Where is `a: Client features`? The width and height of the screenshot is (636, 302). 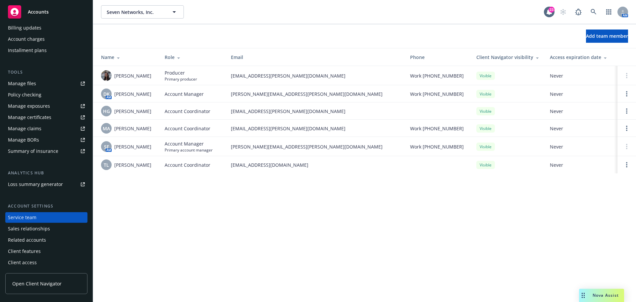
a: Client features is located at coordinates (46, 251).